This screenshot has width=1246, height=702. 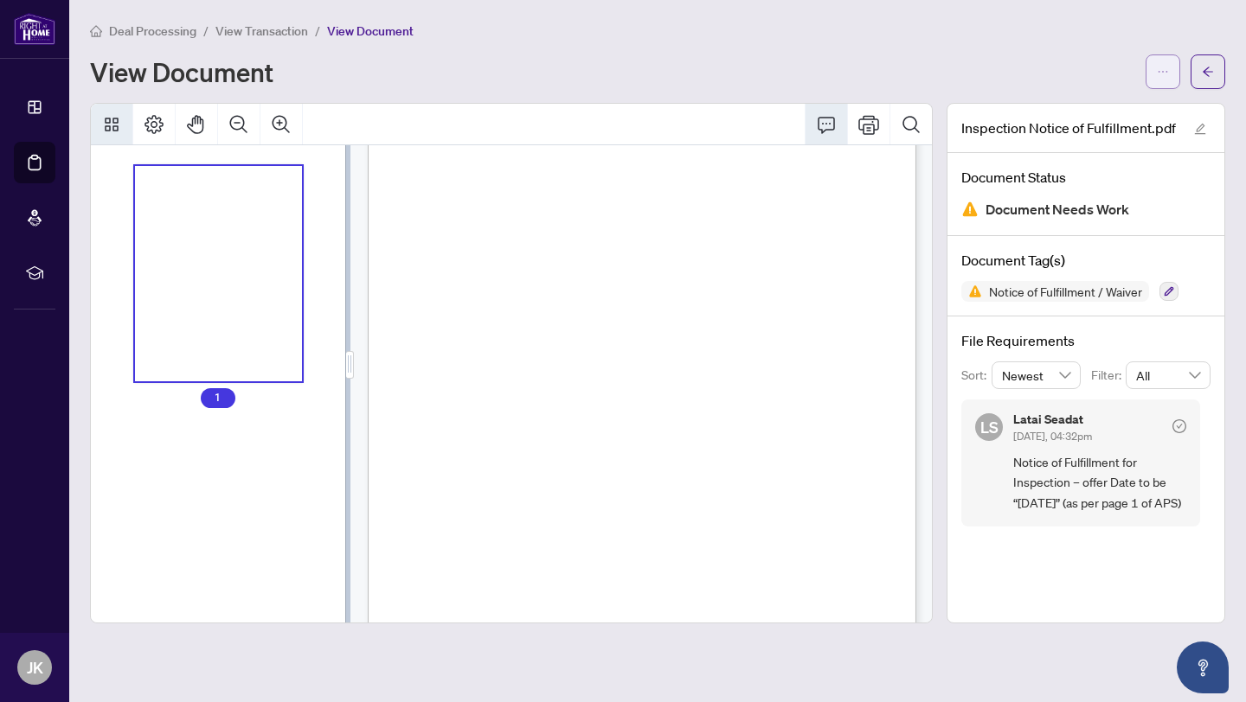 What do you see at coordinates (1086, 260) in the screenshot?
I see `h4: Document Tag(s)` at bounding box center [1086, 260].